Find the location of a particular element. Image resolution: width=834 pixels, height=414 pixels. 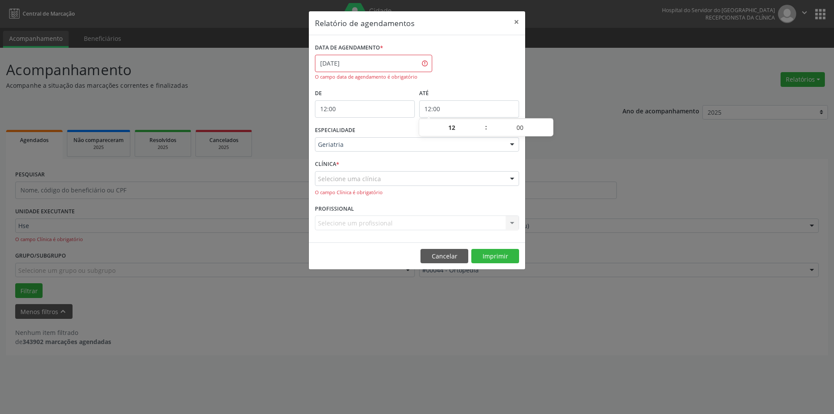

label: ESPECIALIDADE is located at coordinates (335, 130).